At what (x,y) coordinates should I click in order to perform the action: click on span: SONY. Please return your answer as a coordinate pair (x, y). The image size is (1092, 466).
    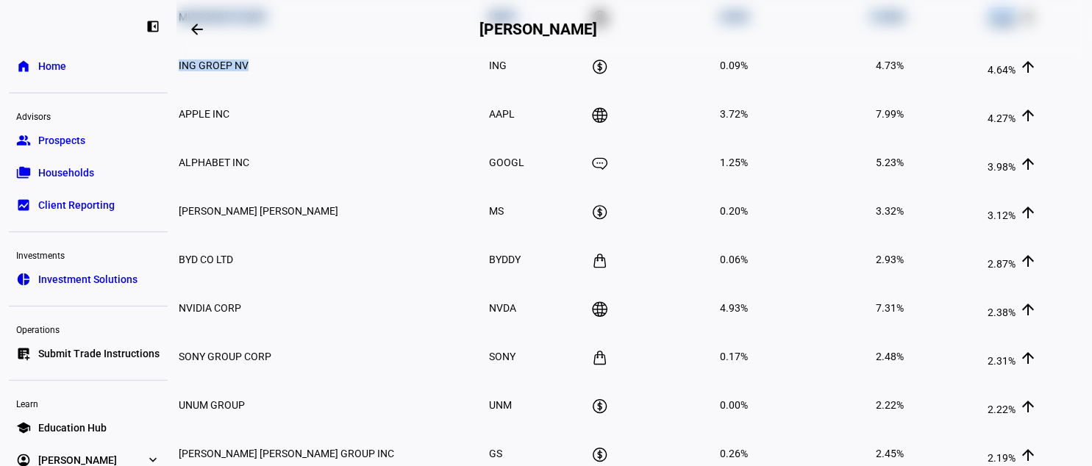
    Looking at the image, I should click on (502, 357).